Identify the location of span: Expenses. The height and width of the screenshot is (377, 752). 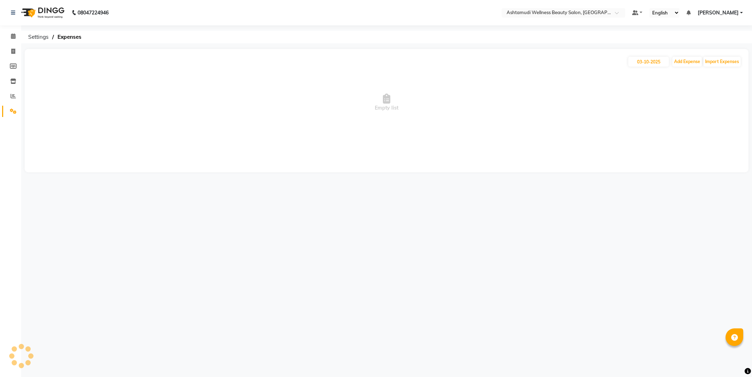
(69, 37).